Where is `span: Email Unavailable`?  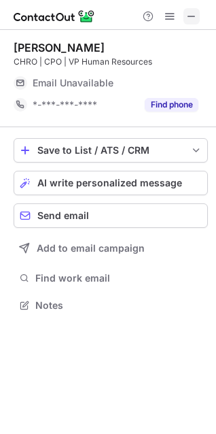 span: Email Unavailable is located at coordinates (73, 83).